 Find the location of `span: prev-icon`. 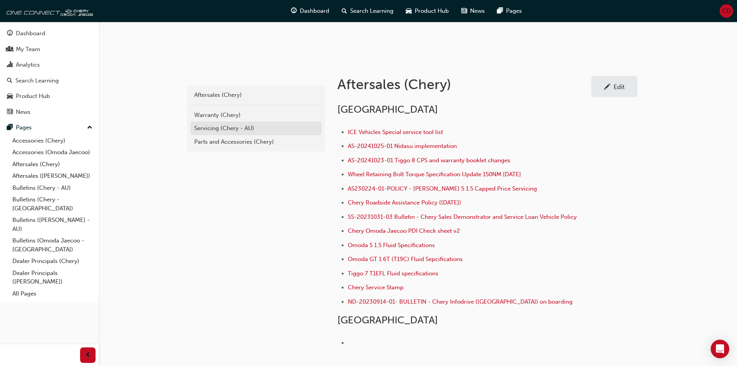

span: prev-icon is located at coordinates (88, 355).